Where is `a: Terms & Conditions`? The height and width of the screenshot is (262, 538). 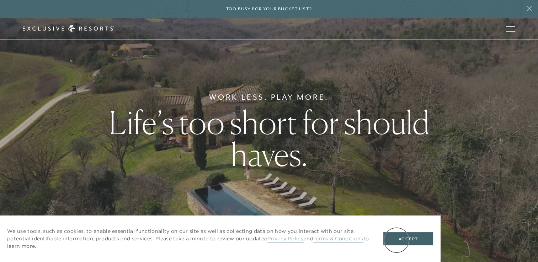 a: Terms & Conditions is located at coordinates (338, 239).